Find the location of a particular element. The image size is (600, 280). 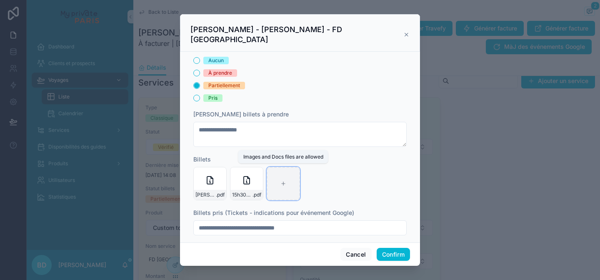

div: Partiellement is located at coordinates (224, 85).